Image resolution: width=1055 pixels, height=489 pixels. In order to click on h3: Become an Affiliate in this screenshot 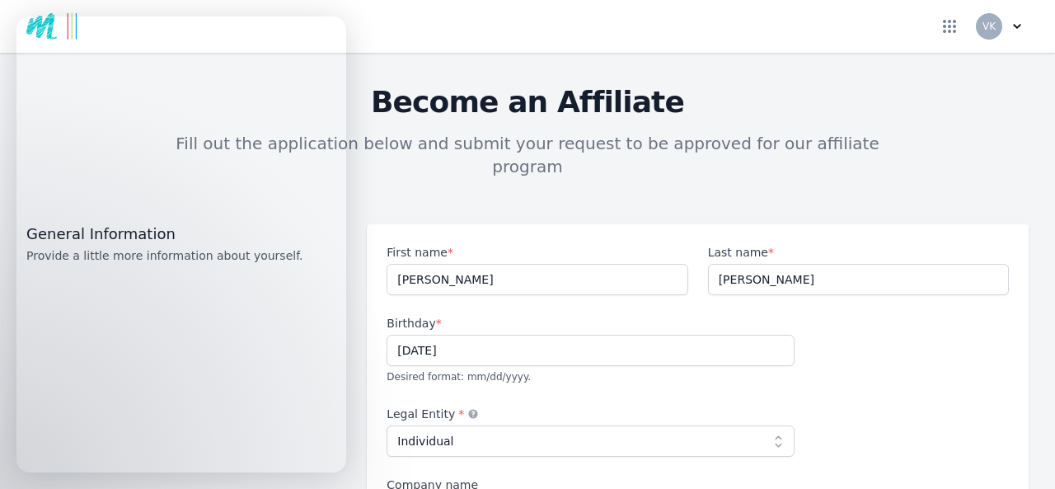, I will do `click(528, 102)`.